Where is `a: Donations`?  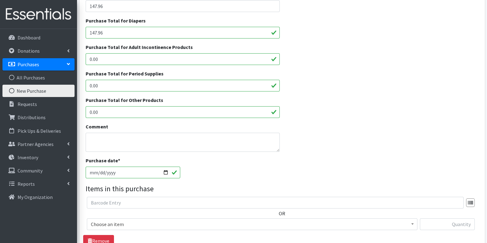
a: Donations is located at coordinates (38, 51).